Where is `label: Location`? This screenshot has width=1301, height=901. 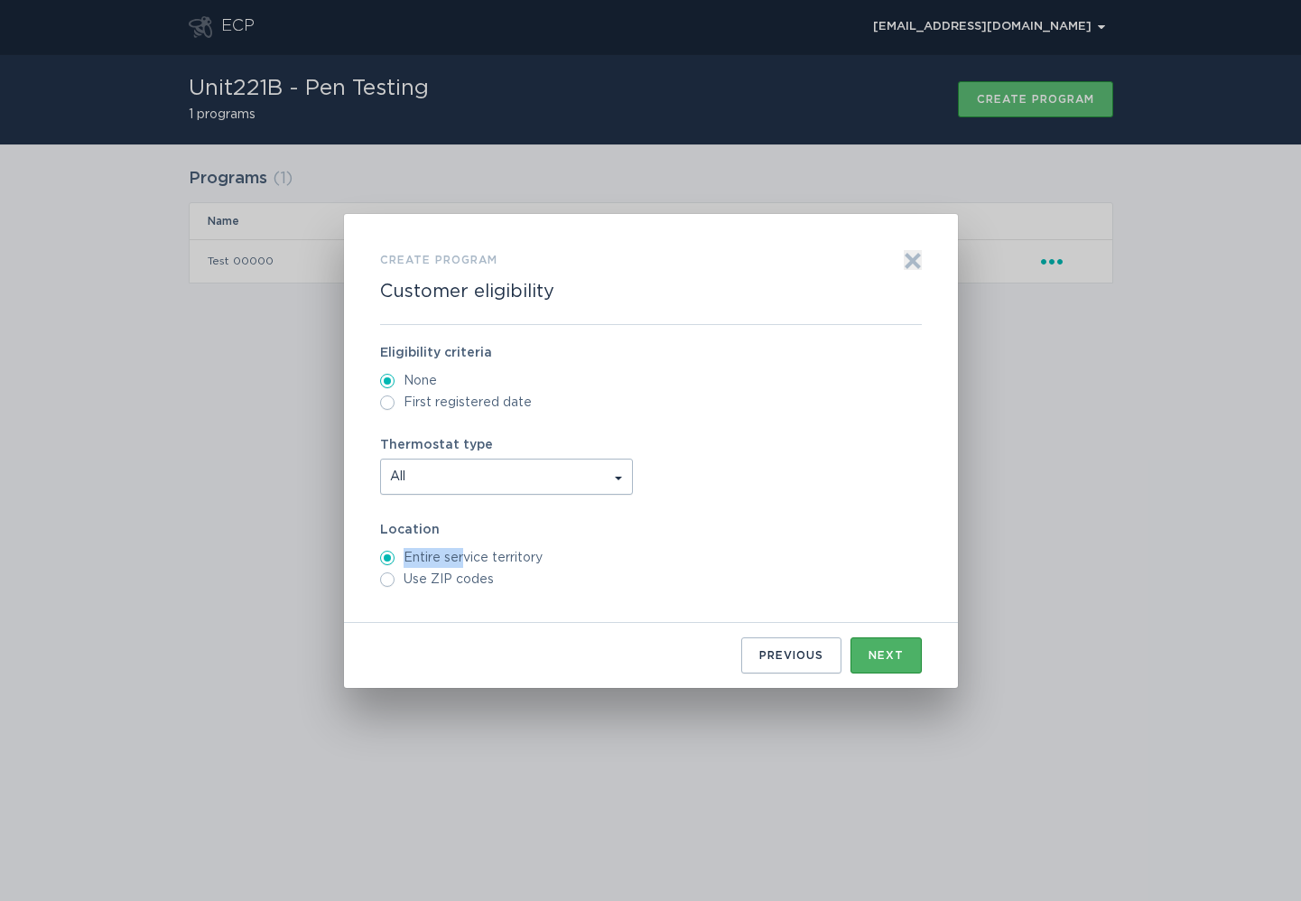
label: Location is located at coordinates (651, 530).